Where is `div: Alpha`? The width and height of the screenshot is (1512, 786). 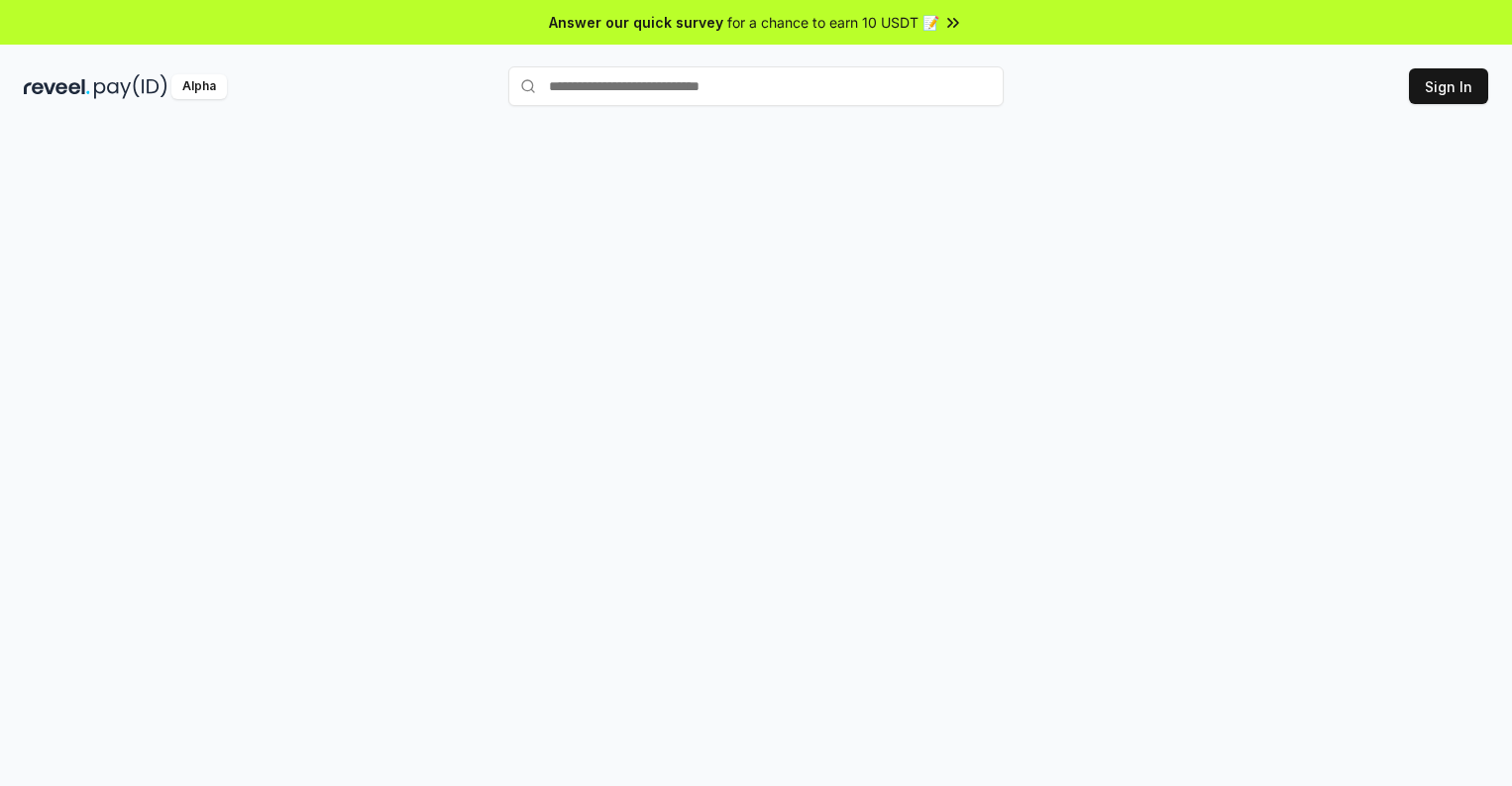 div: Alpha is located at coordinates (199, 87).